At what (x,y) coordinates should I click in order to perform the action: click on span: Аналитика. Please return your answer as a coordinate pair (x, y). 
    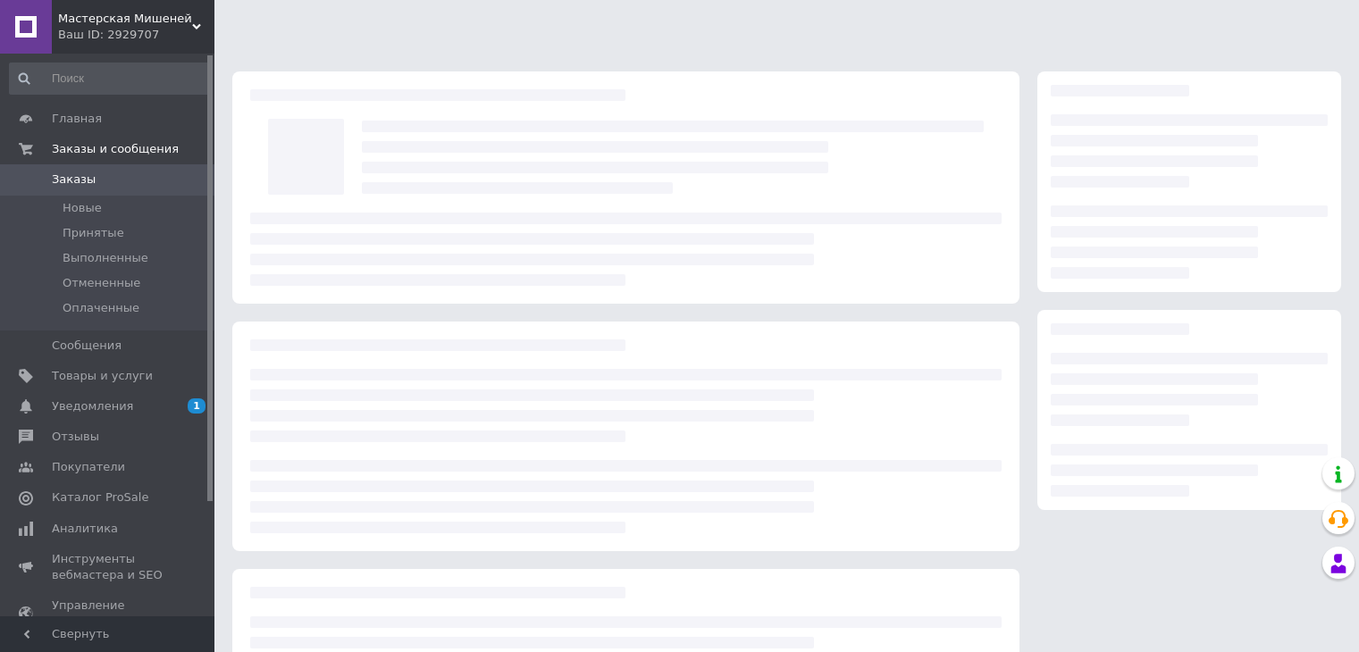
    Looking at the image, I should click on (85, 529).